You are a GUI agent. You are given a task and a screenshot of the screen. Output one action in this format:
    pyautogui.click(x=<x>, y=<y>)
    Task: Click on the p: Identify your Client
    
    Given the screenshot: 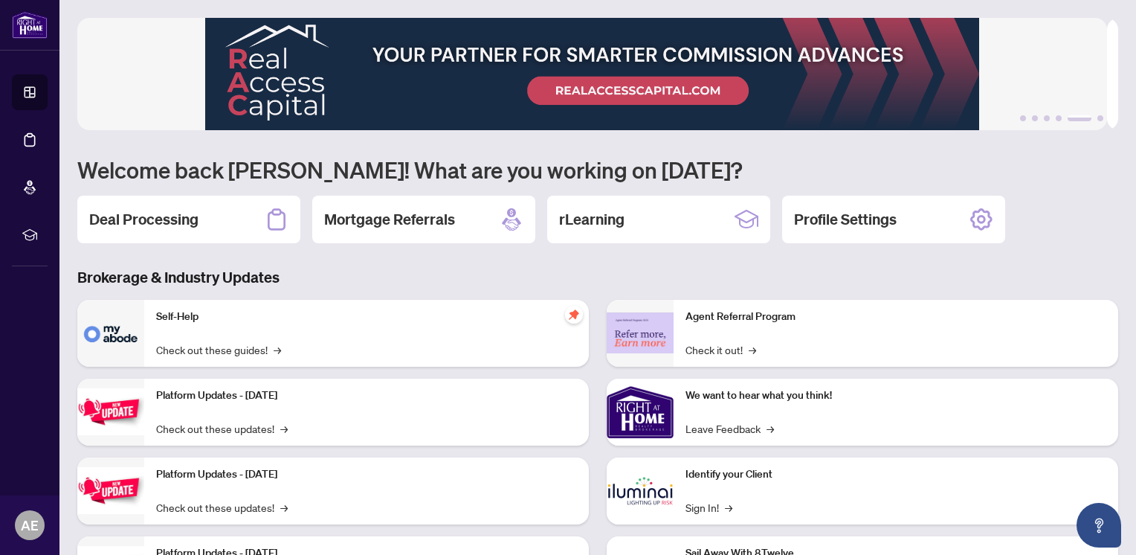 What is the action you would take?
    pyautogui.click(x=896, y=474)
    